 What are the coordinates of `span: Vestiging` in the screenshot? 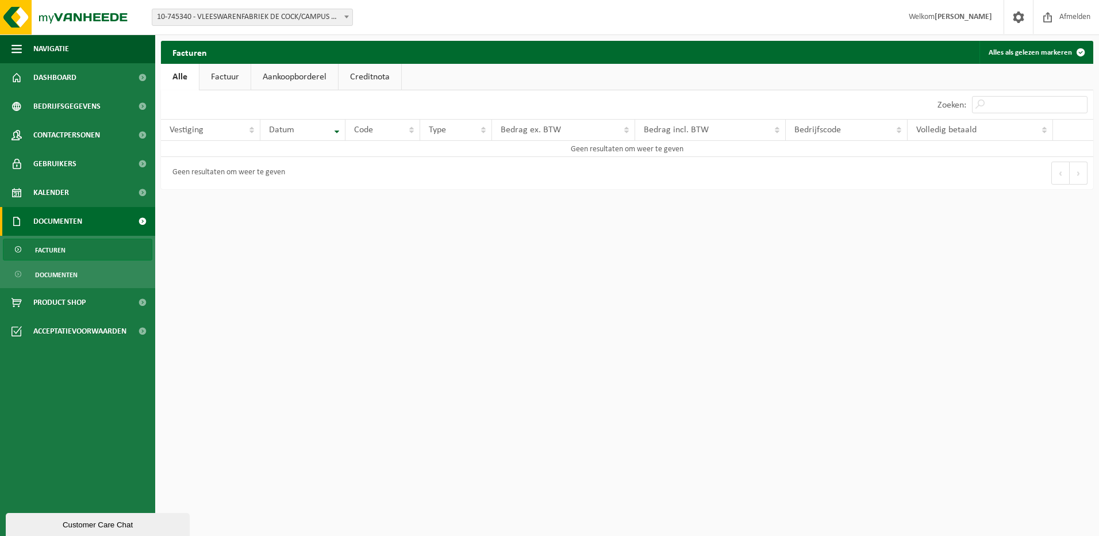 It's located at (186, 130).